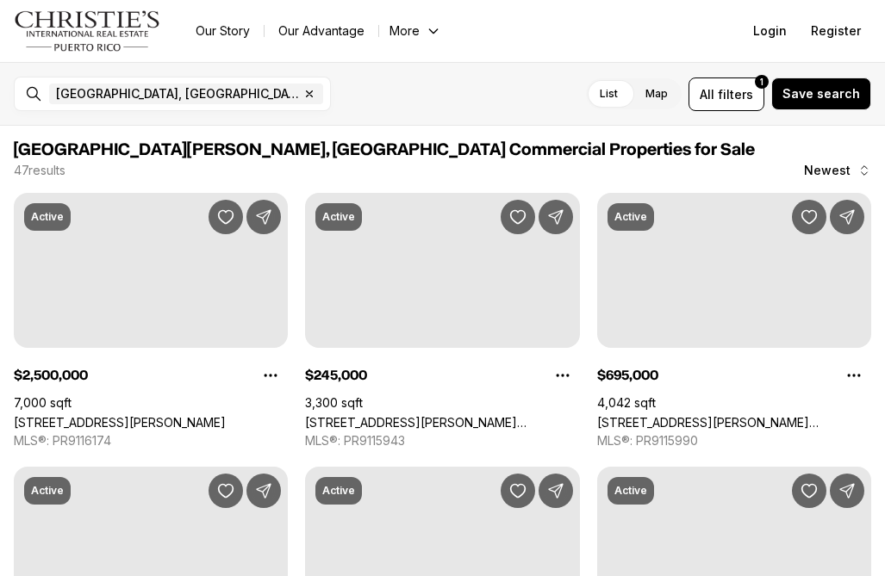 The width and height of the screenshot is (885, 576). Describe the element at coordinates (707, 94) in the screenshot. I see `span: All` at that location.